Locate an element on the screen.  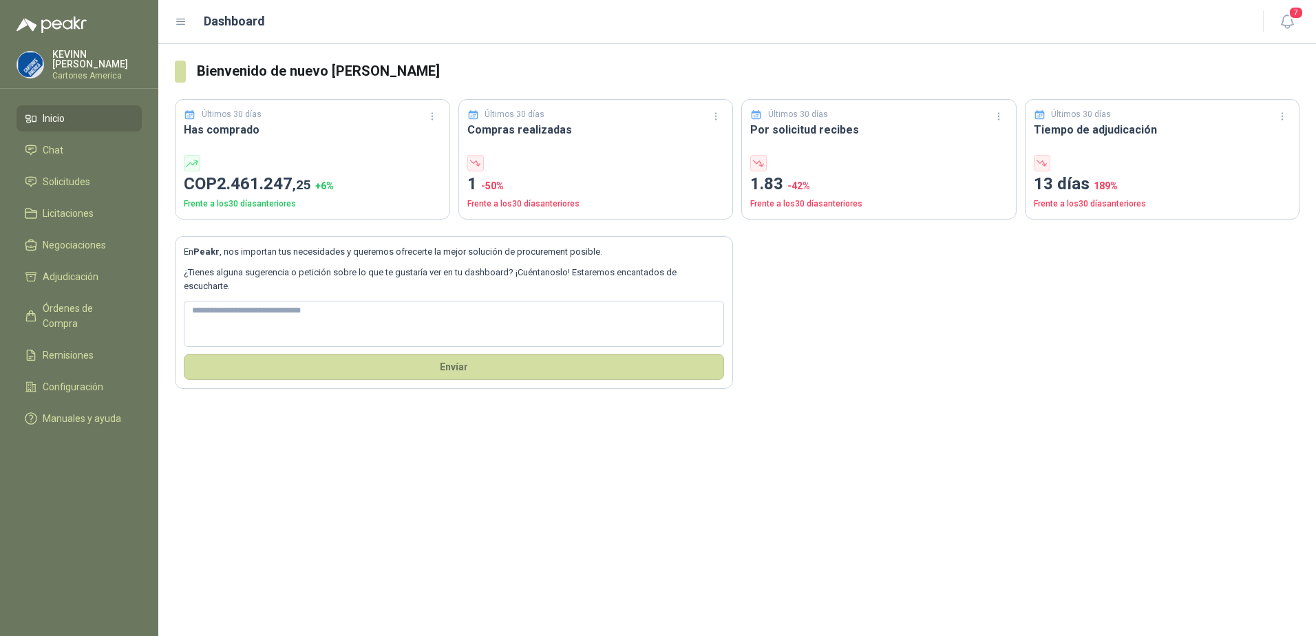
span: Configuración is located at coordinates (73, 387).